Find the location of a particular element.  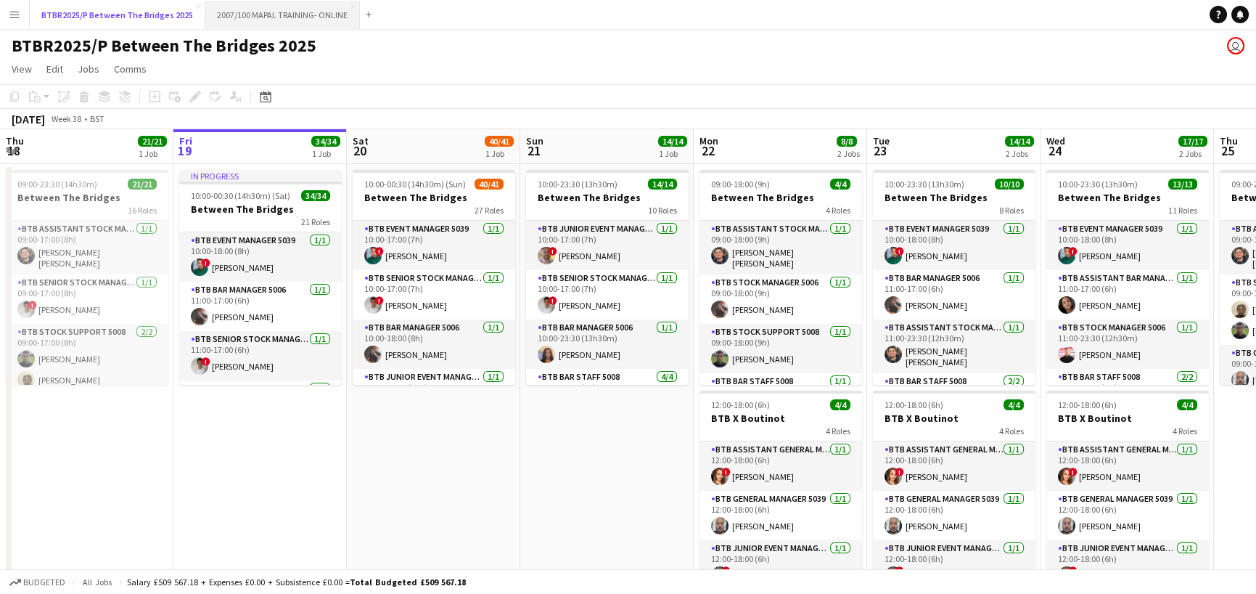

span: 09:00-18:00 (9h) is located at coordinates (740, 184).